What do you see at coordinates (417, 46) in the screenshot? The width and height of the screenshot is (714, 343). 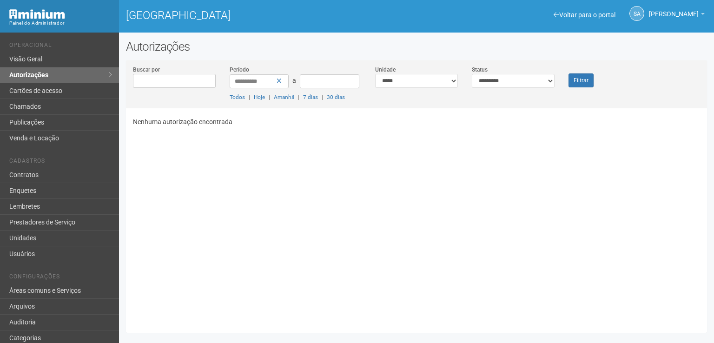 I see `h2: Autorizações` at bounding box center [417, 46].